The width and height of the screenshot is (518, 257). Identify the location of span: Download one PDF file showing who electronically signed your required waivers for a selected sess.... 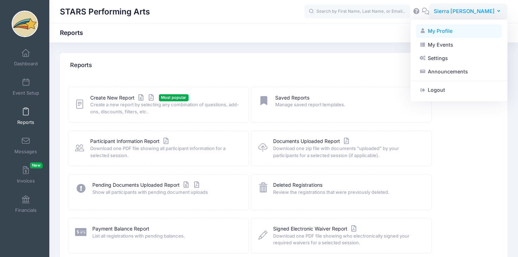
(347, 239).